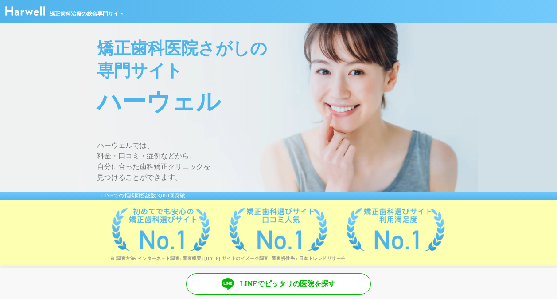  Describe the element at coordinates (25, 13) in the screenshot. I see `a: ハーウェル` at that location.